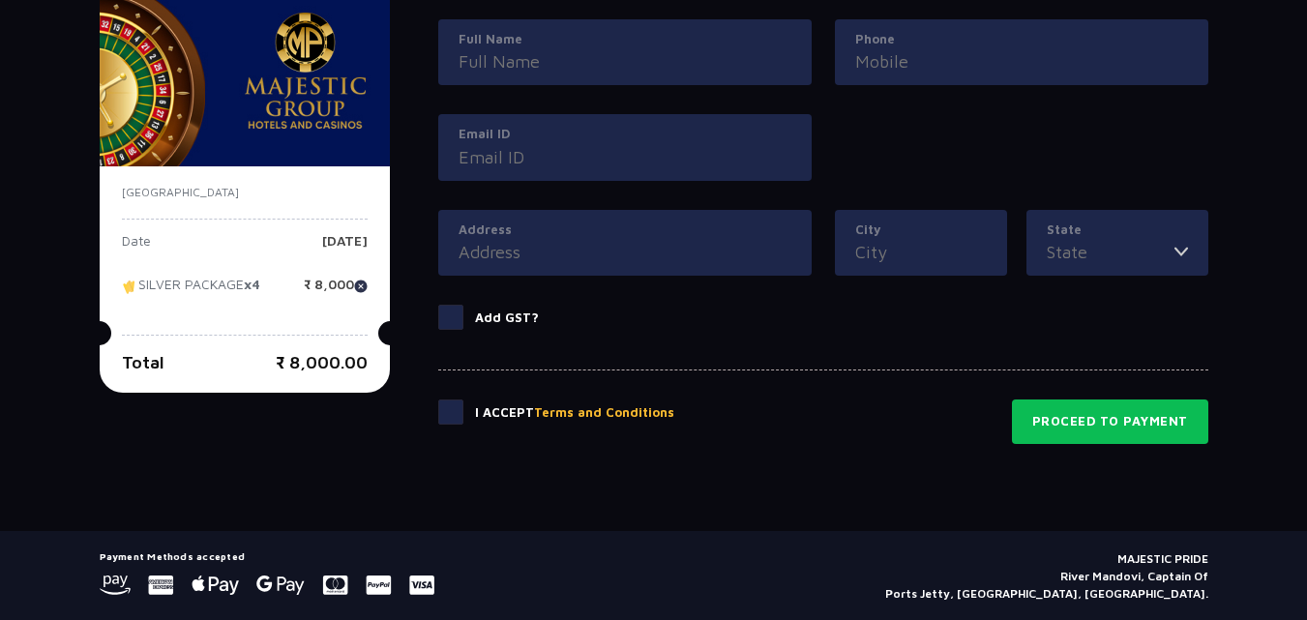 This screenshot has height=620, width=1307. I want to click on p: Total, so click(143, 362).